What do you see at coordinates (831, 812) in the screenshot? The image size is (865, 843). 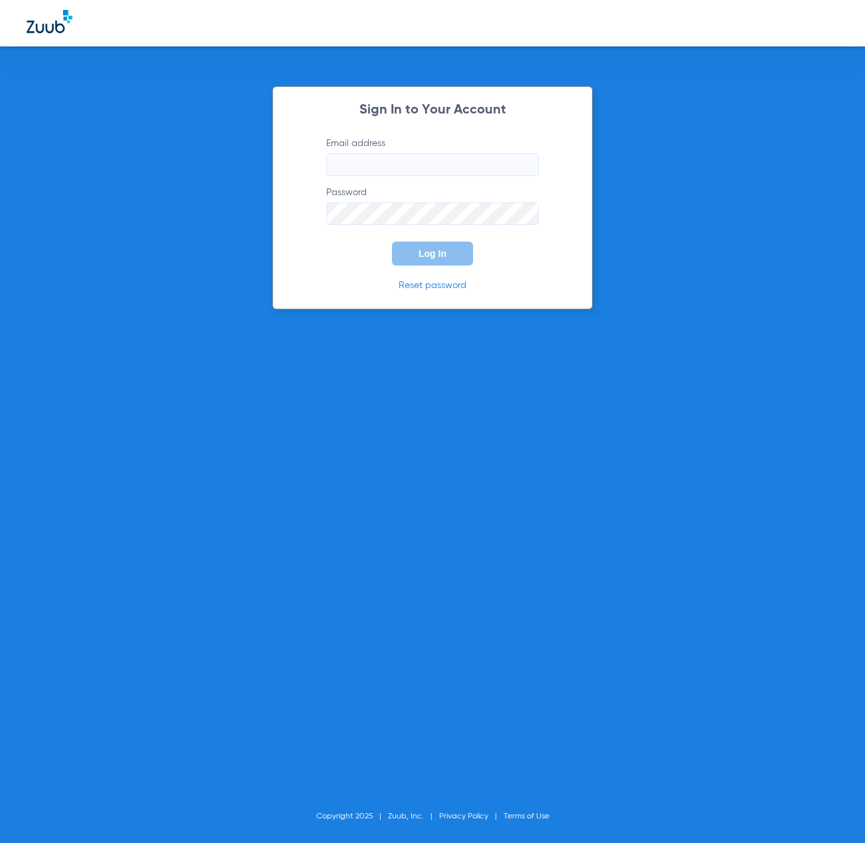 I see `div: Chat Widget` at bounding box center [831, 812].